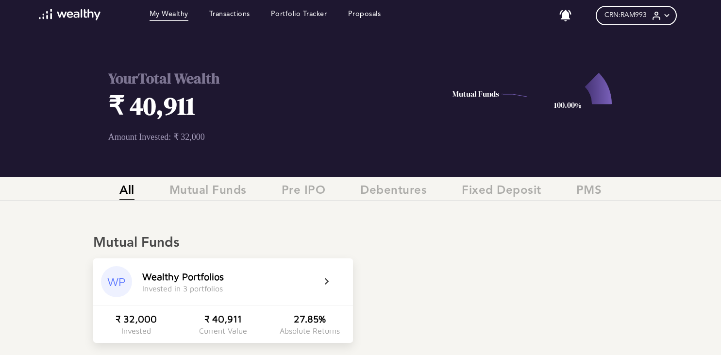  I want to click on span: Debentures, so click(393, 192).